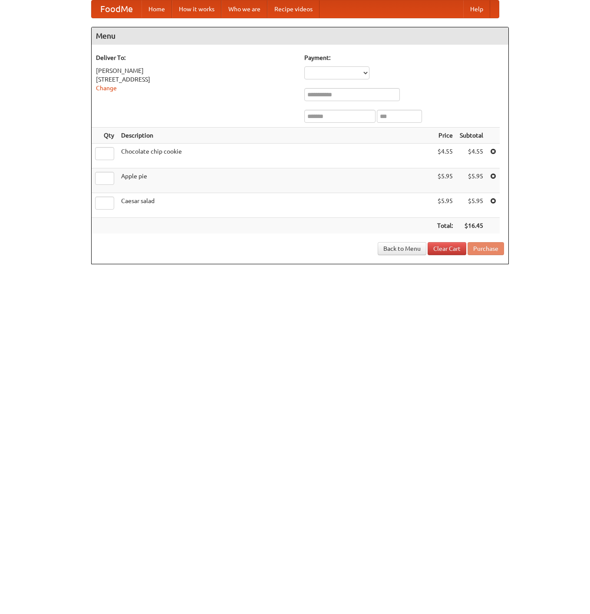  What do you see at coordinates (293, 9) in the screenshot?
I see `a: Recipe videos` at bounding box center [293, 9].